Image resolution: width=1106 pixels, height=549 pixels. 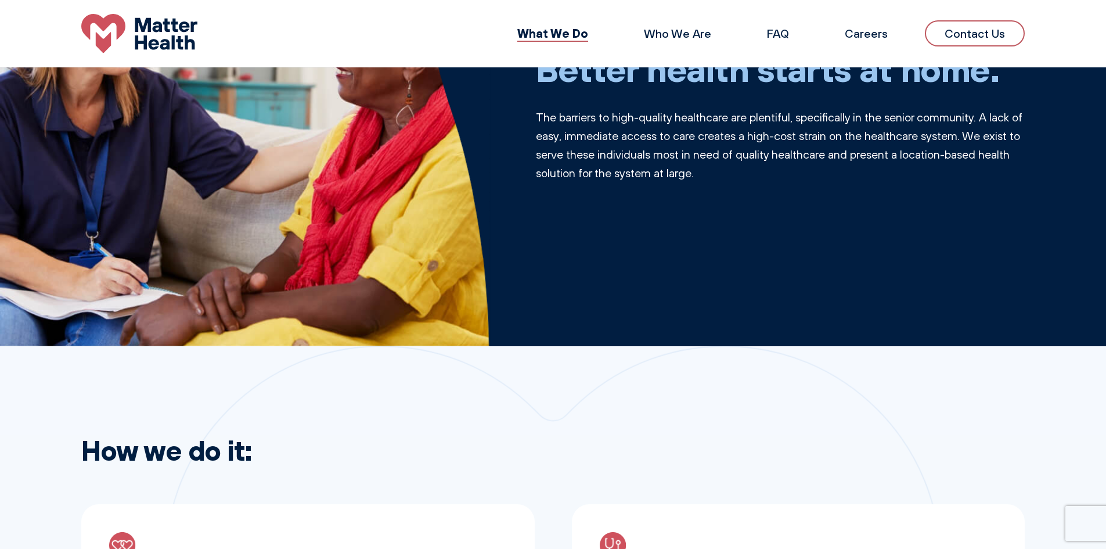 I want to click on a: What We Do, so click(x=553, y=33).